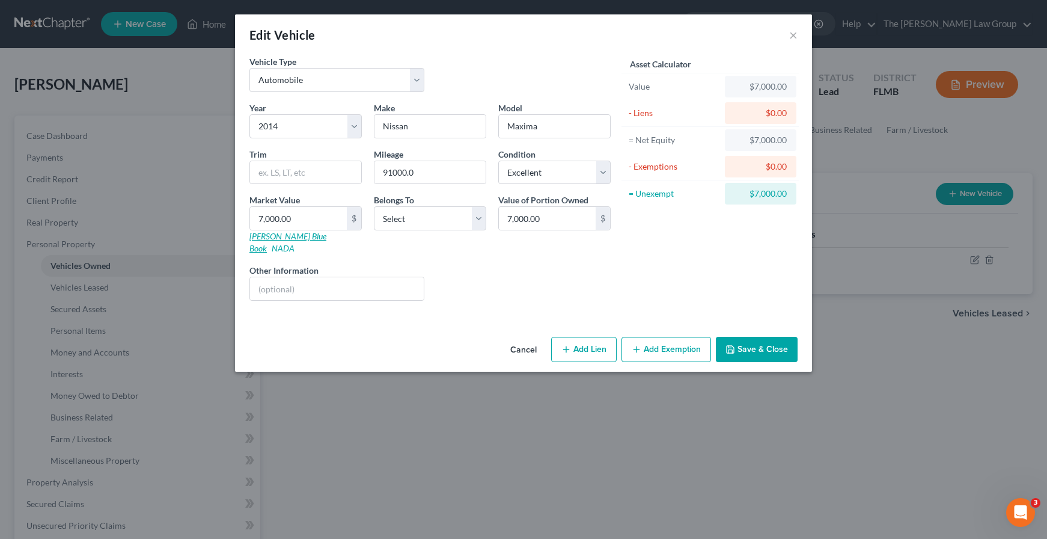 The height and width of the screenshot is (539, 1047). Describe the element at coordinates (674, 194) in the screenshot. I see `div: = Unexempt` at that location.